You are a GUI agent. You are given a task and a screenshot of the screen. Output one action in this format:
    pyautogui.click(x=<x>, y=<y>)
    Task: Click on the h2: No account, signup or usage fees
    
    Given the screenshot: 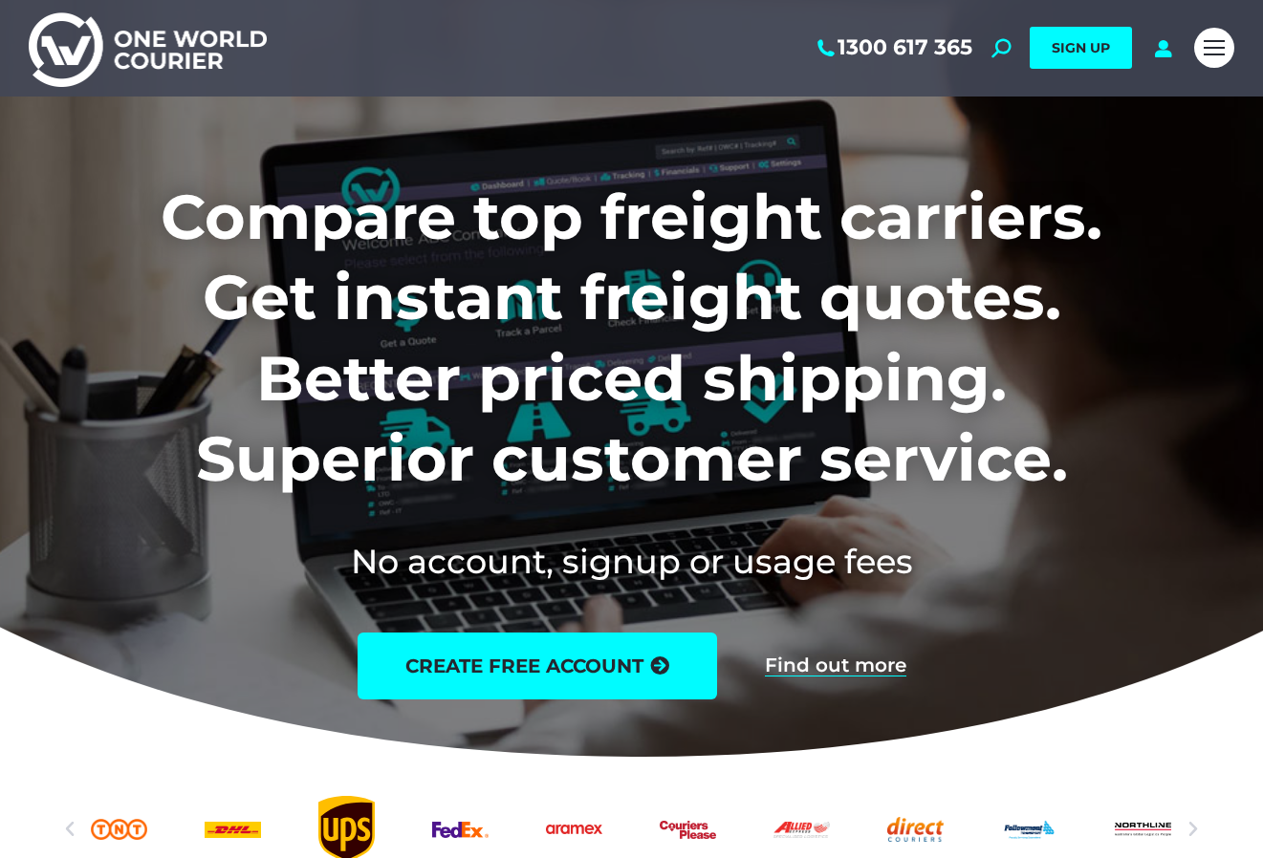 What is the action you would take?
    pyautogui.click(x=631, y=561)
    